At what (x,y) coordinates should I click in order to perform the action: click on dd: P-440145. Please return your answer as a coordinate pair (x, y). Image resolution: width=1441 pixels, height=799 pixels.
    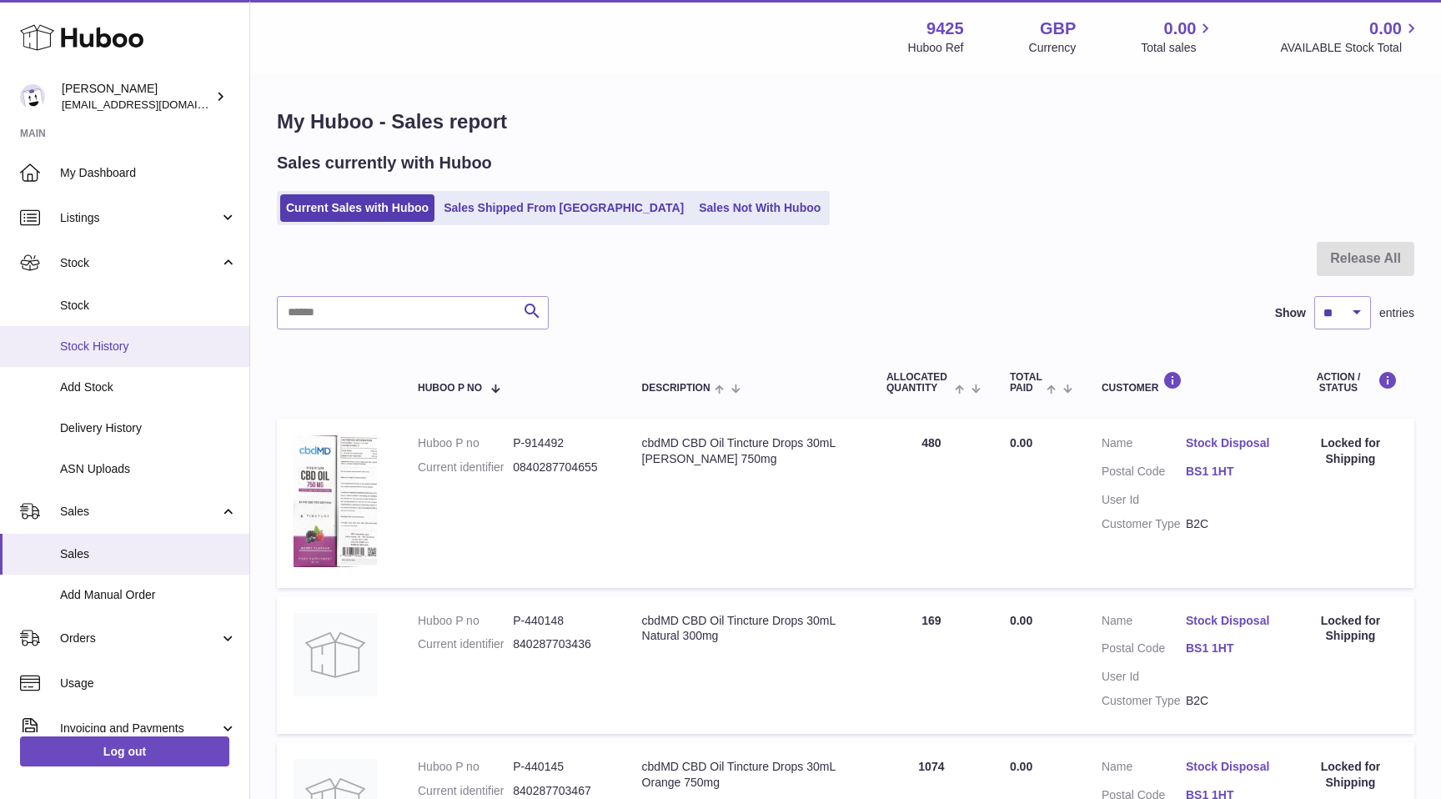
    Looking at the image, I should click on (560, 766).